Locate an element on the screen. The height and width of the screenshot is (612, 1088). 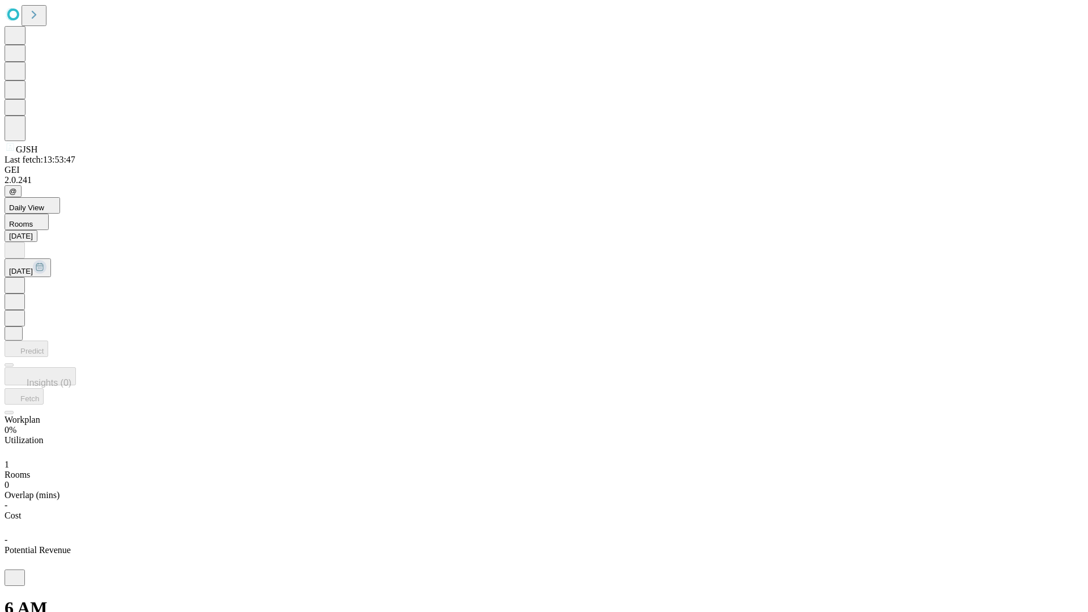
span: Cost is located at coordinates (12, 515).